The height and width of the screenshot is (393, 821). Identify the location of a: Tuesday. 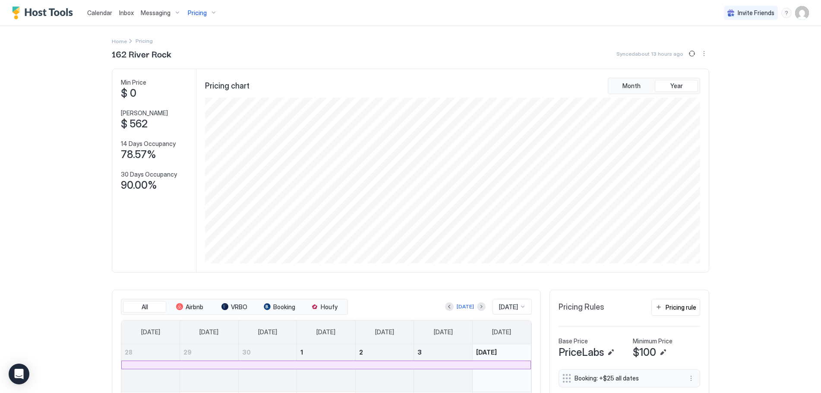
(268, 332).